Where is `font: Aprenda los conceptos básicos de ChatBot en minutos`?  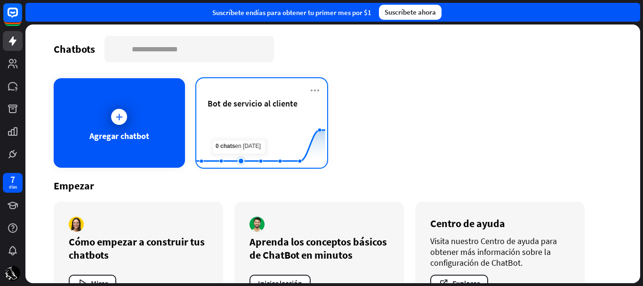 font: Aprenda los conceptos básicos de ChatBot en minutos is located at coordinates (318, 248).